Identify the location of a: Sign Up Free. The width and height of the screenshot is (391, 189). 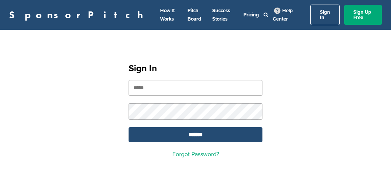
(363, 15).